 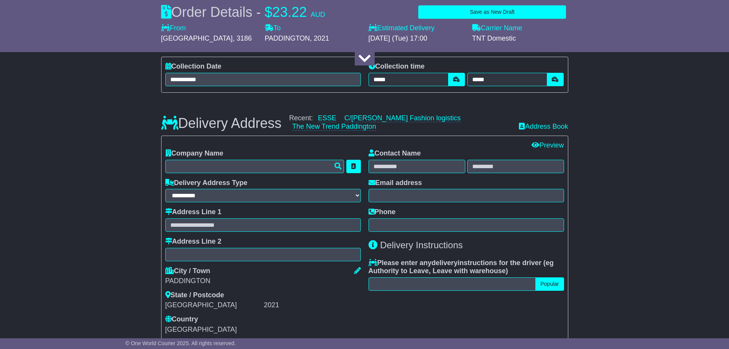 What do you see at coordinates (193, 242) in the screenshot?
I see `label: Address Line 2` at bounding box center [193, 242].